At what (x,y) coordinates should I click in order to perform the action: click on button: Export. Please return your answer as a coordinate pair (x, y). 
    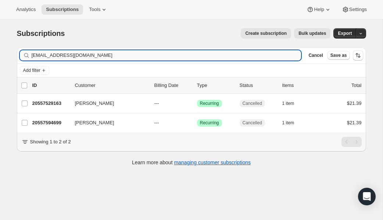
    Looking at the image, I should click on (345, 33).